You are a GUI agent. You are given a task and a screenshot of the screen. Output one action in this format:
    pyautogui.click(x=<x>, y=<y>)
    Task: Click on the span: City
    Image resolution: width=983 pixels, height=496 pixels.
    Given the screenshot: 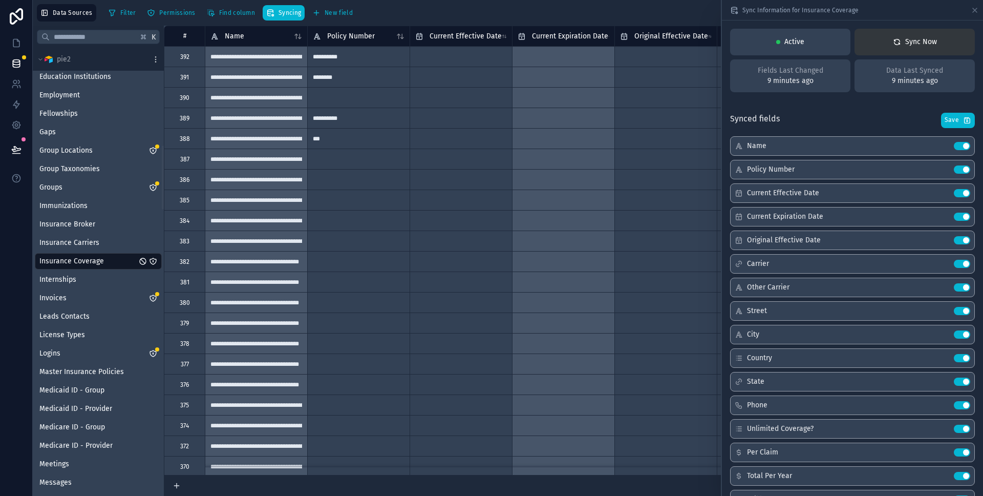 What is the action you would take?
    pyautogui.click(x=753, y=334)
    